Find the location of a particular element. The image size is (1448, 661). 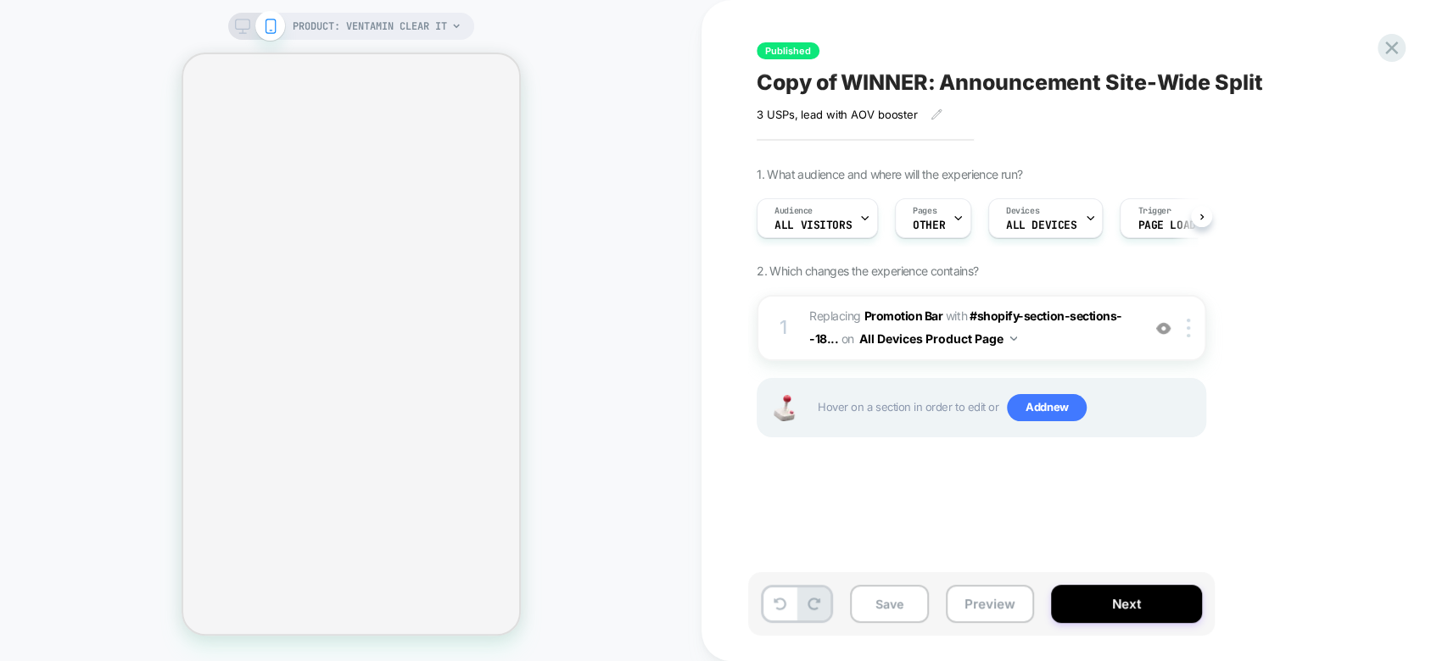

button: Next is located at coordinates (1126, 604).